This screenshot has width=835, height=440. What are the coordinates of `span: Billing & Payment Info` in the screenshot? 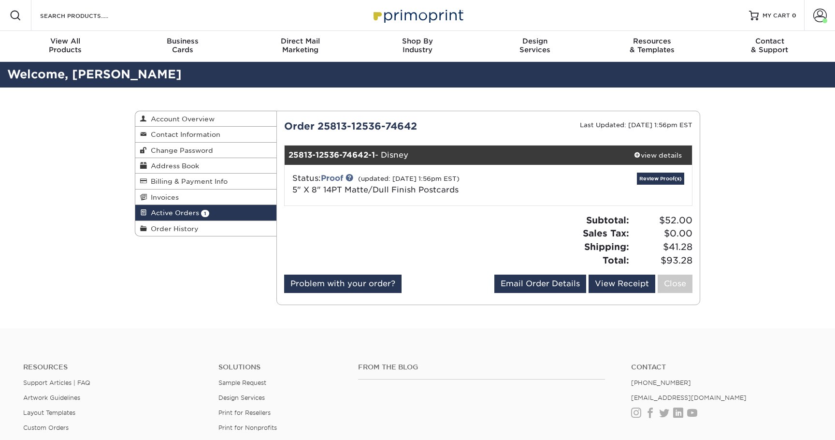 It's located at (187, 181).